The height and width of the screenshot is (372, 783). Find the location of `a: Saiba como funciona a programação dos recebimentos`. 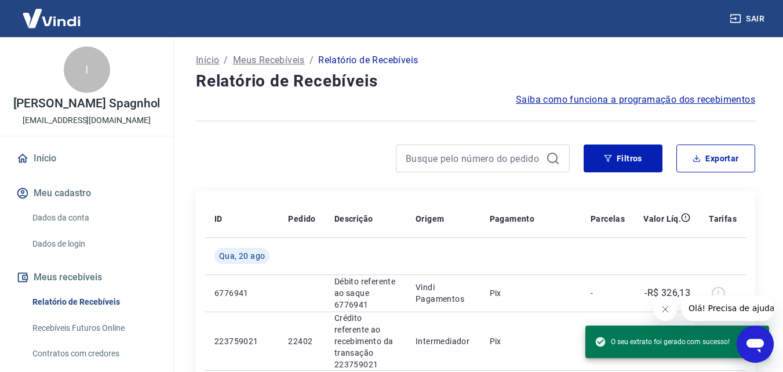

a: Saiba como funciona a programação dos recebimentos is located at coordinates (635, 100).